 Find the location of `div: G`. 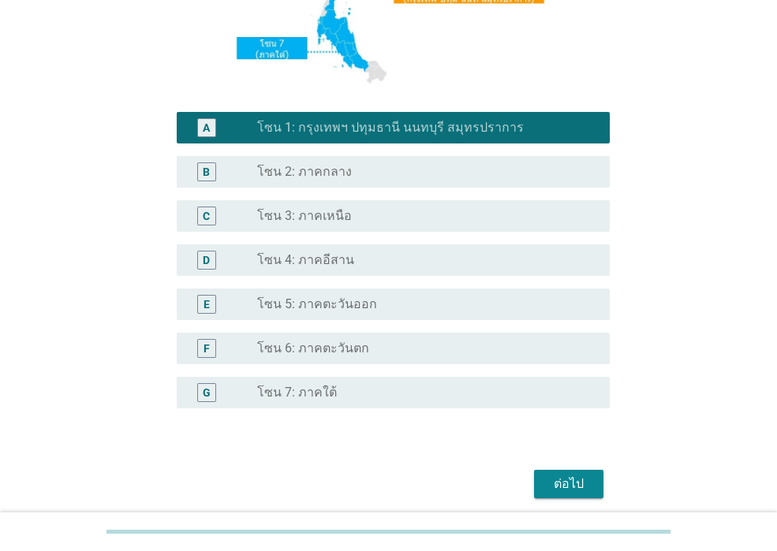

div: G is located at coordinates (207, 392).